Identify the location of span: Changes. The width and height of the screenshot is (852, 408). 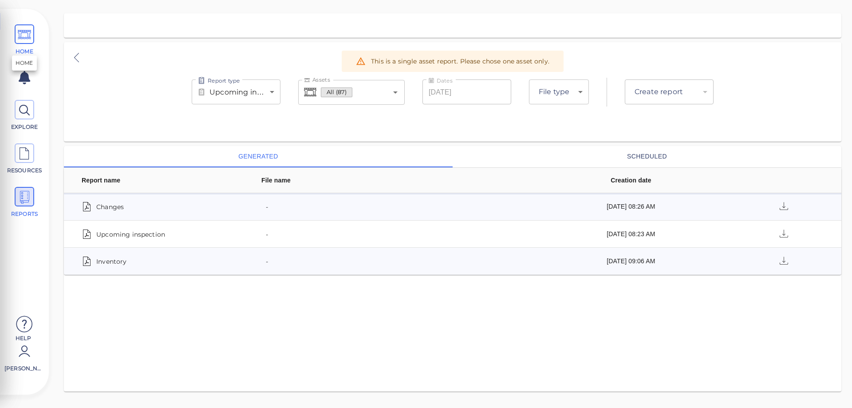
(110, 206).